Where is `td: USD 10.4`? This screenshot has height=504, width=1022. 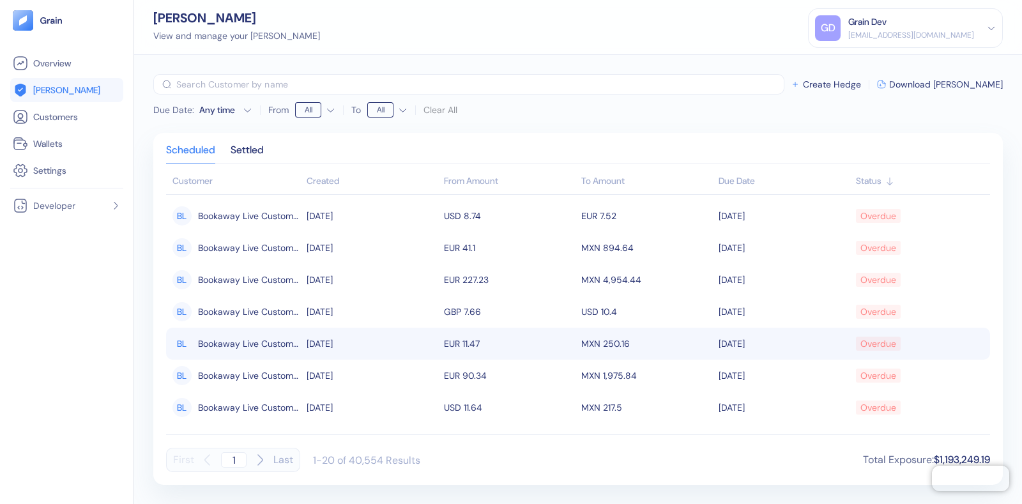
td: USD 10.4 is located at coordinates (646, 312).